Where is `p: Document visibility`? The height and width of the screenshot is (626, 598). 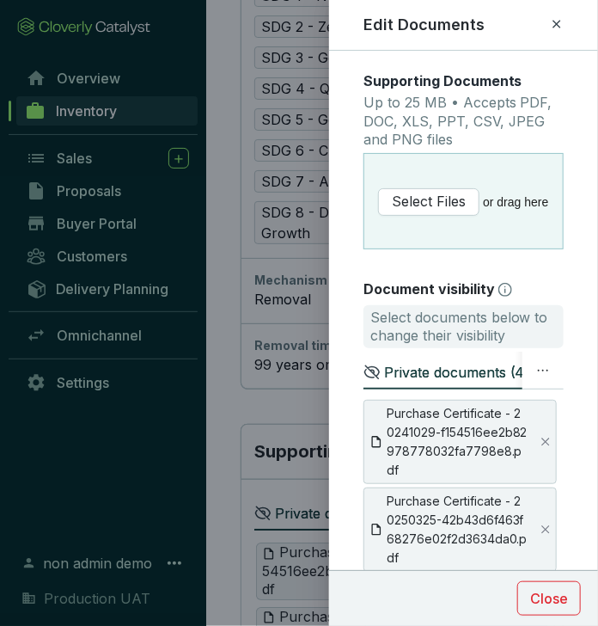
p: Document visibility is located at coordinates (429, 290).